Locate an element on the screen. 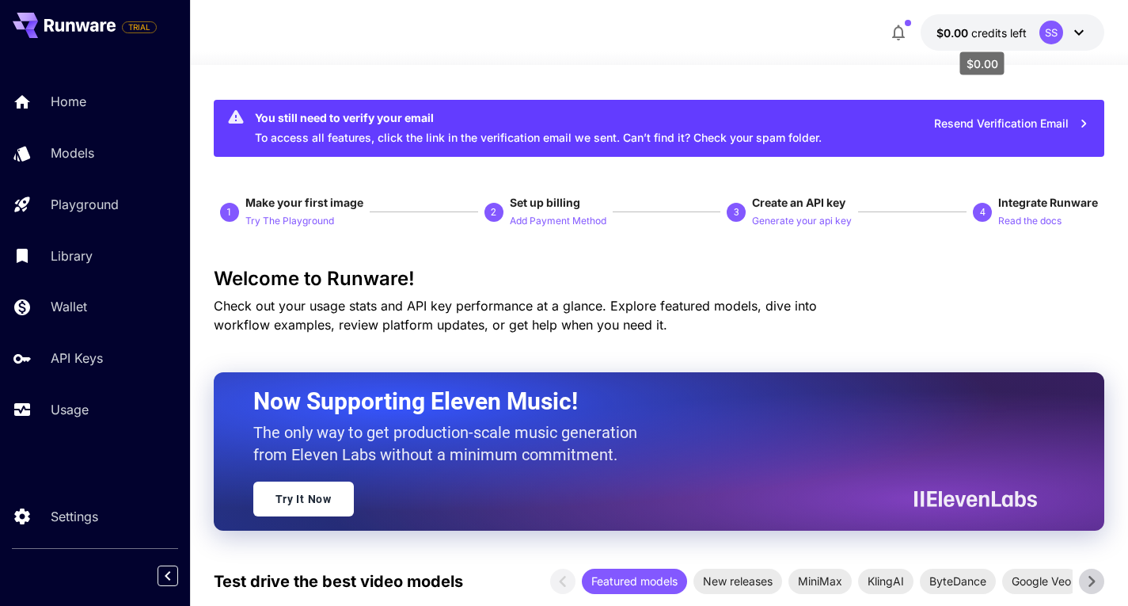 This screenshot has width=1128, height=606. div: You still need to verify your email is located at coordinates (538, 117).